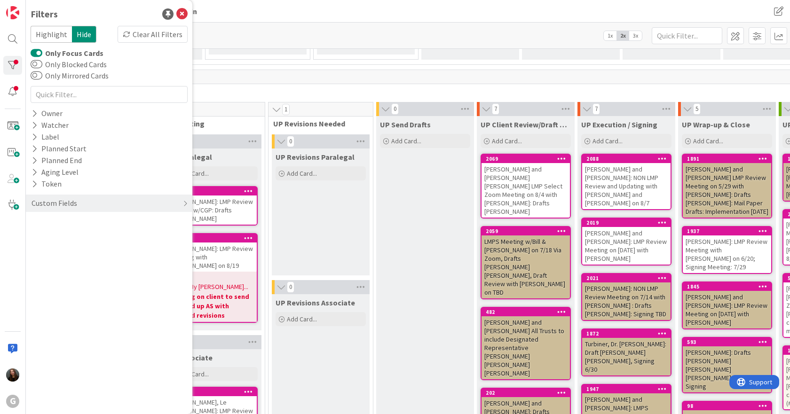 This screenshot has height=414, width=790. What do you see at coordinates (286, 110) in the screenshot?
I see `span: 1` at bounding box center [286, 110].